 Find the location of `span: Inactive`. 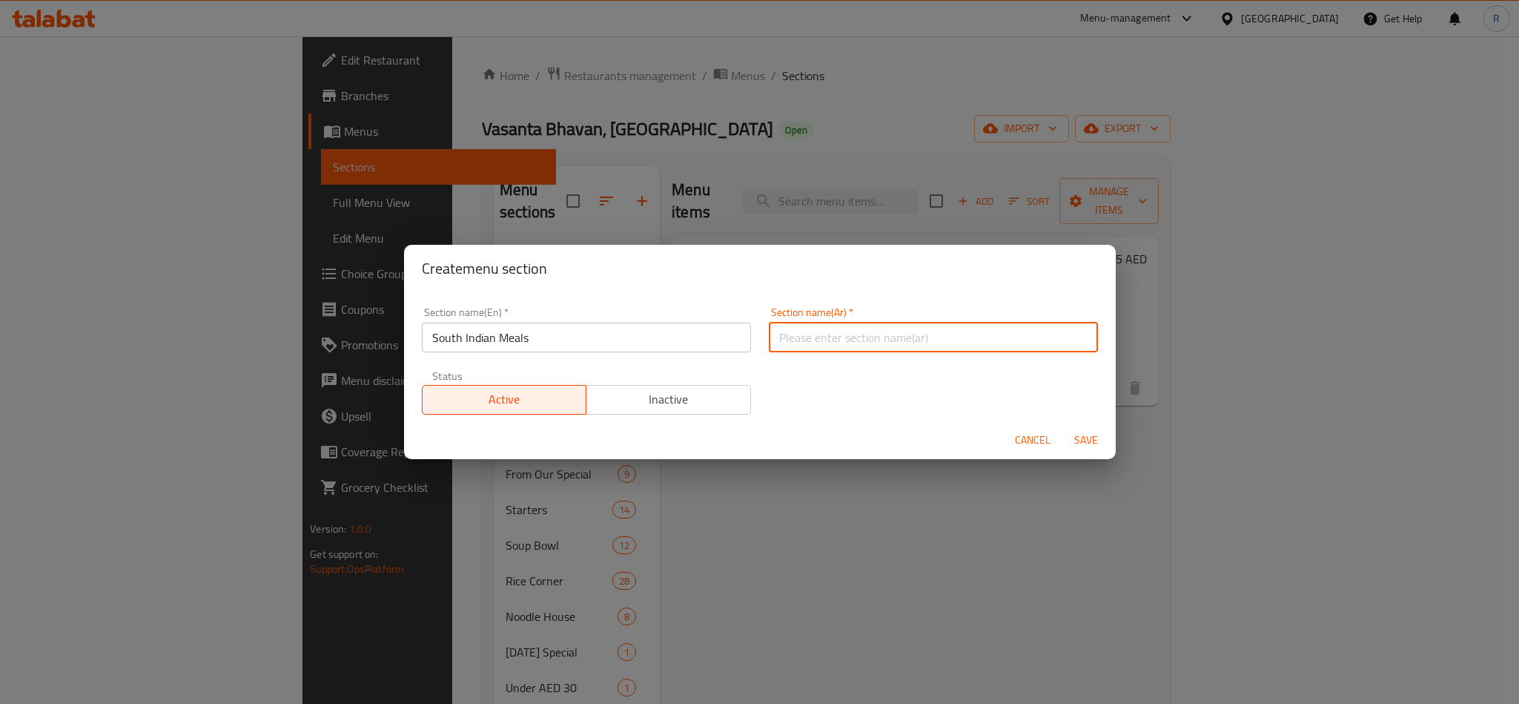

span: Inactive is located at coordinates (669, 399).